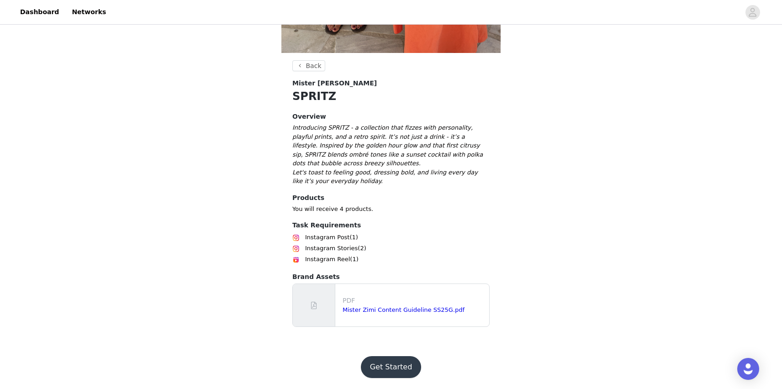 This screenshot has width=782, height=389. I want to click on span: (2), so click(362, 249).